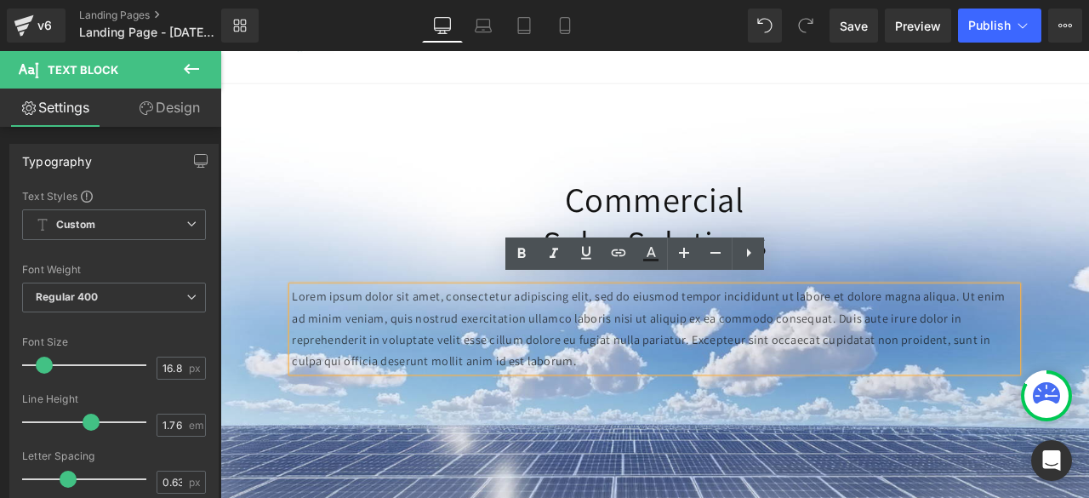 The width and height of the screenshot is (1089, 498). What do you see at coordinates (164, 15) in the screenshot?
I see `a: Landing Pages` at bounding box center [164, 15].